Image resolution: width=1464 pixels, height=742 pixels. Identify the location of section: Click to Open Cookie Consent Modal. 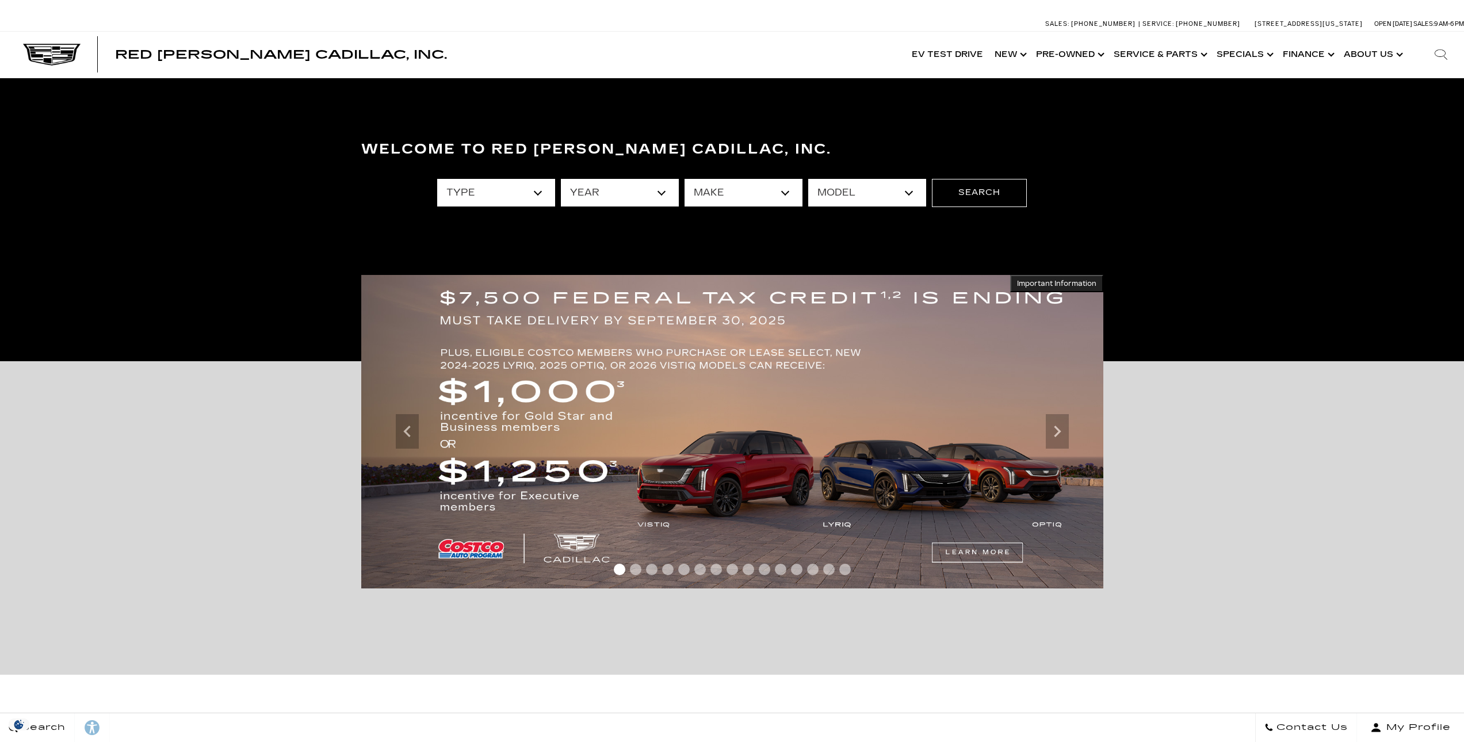
(19, 724).